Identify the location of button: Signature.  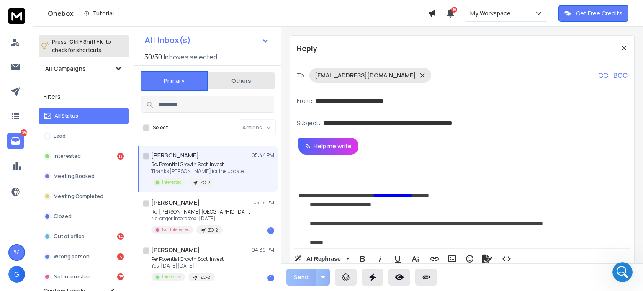
(487, 259).